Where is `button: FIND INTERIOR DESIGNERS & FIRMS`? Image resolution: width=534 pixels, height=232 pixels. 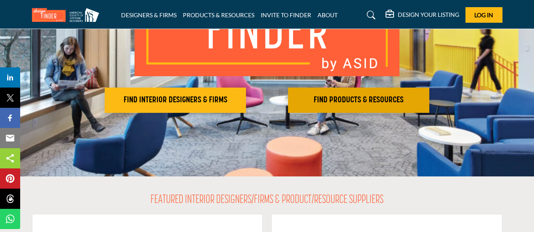
button: FIND INTERIOR DESIGNERS & FIRMS is located at coordinates (175, 100).